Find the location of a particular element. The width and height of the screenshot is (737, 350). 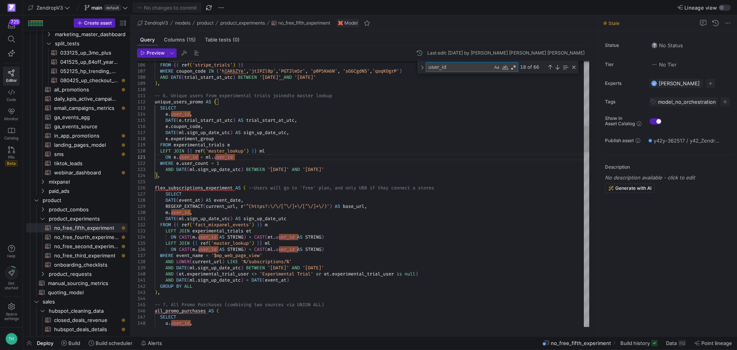

span: user_id is located at coordinates (223, 157).